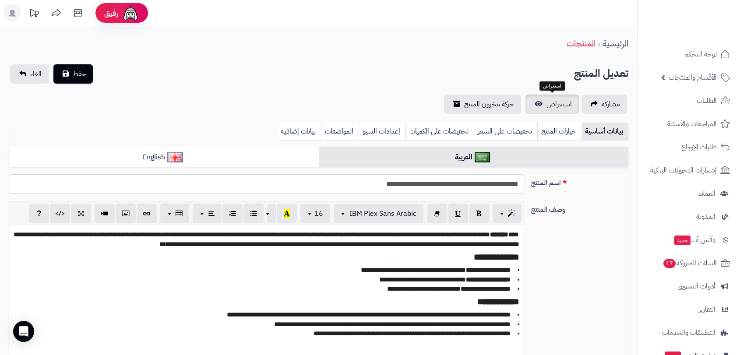 The height and width of the screenshot is (355, 740). Describe the element at coordinates (689, 217) in the screenshot. I see `a: المدونة` at that location.